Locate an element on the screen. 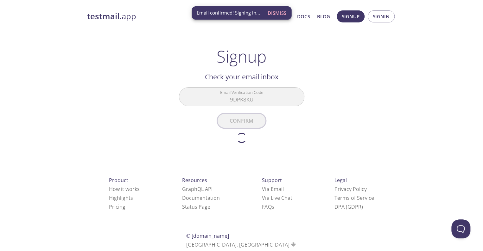 This screenshot has height=251, width=483. a: testmail.app is located at coordinates (161, 16).